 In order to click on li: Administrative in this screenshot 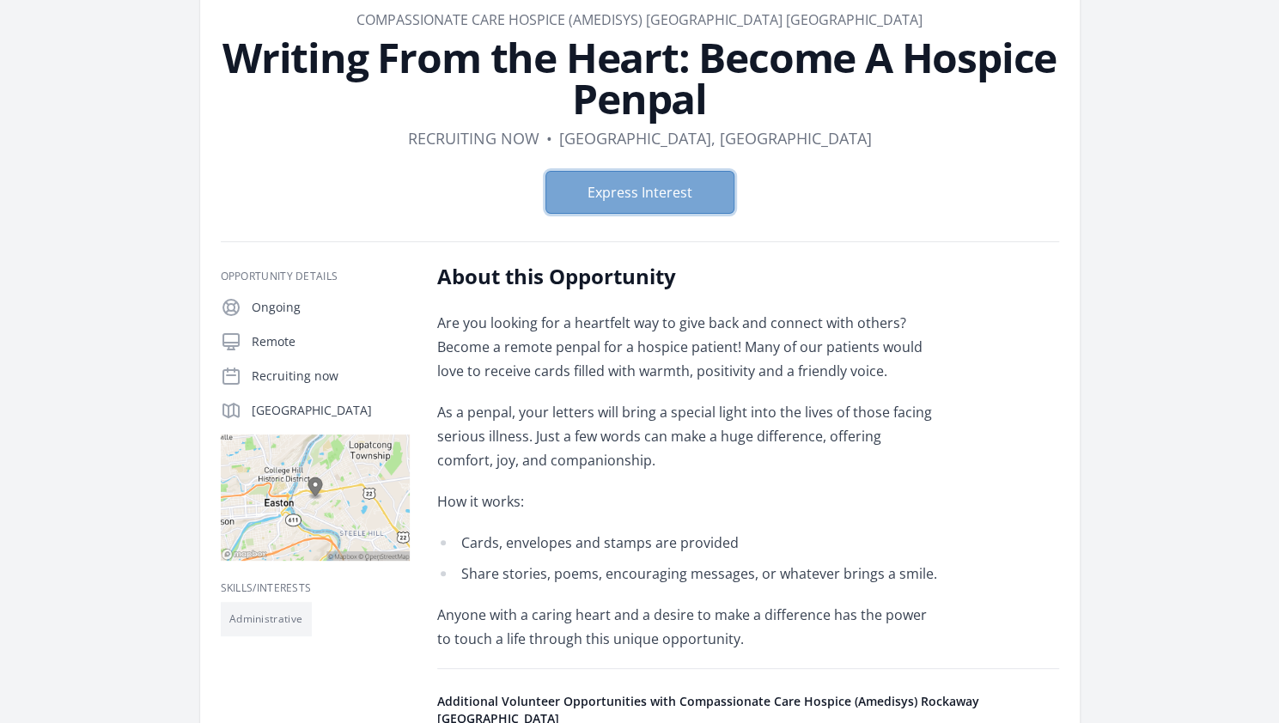, I will do `click(266, 619)`.